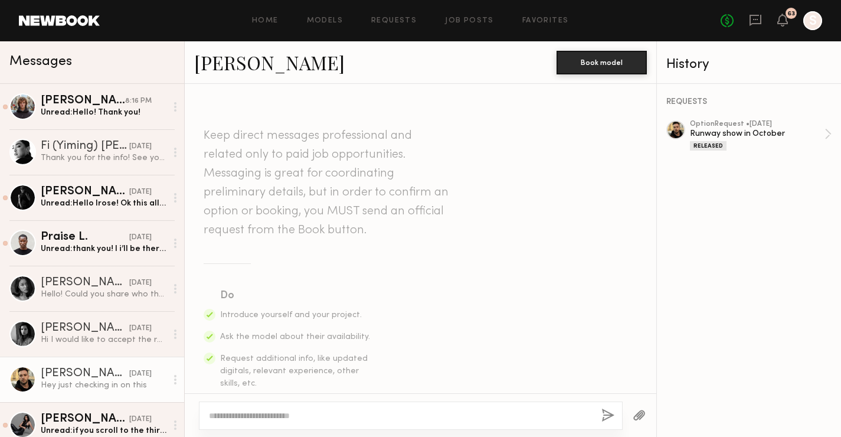  I want to click on a: Favorites, so click(545, 21).